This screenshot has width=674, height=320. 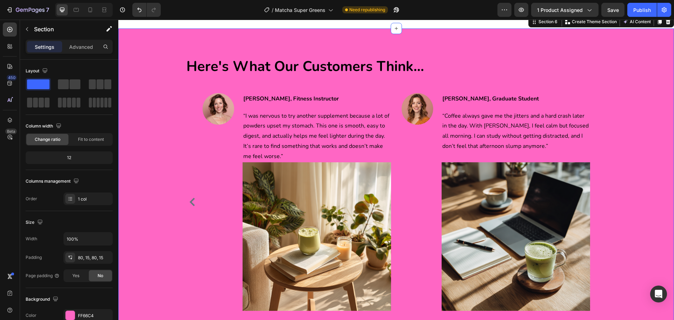 I want to click on div: Undo/Redo, so click(x=146, y=10).